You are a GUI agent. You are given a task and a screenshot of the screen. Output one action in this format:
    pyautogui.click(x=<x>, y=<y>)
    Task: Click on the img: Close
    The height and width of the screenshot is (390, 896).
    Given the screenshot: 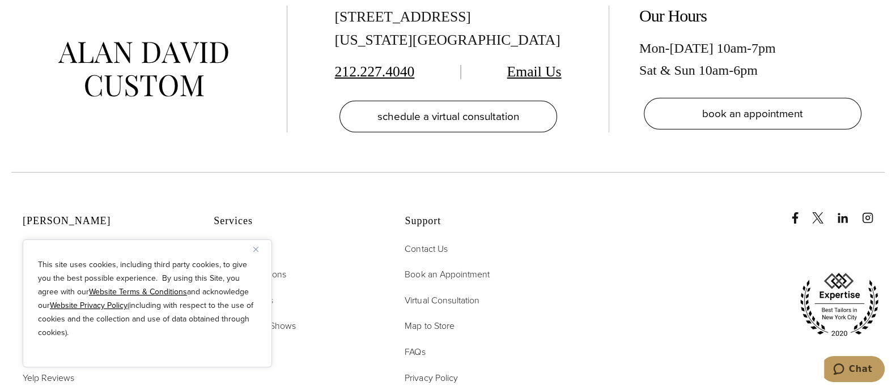 What is the action you would take?
    pyautogui.click(x=256, y=249)
    